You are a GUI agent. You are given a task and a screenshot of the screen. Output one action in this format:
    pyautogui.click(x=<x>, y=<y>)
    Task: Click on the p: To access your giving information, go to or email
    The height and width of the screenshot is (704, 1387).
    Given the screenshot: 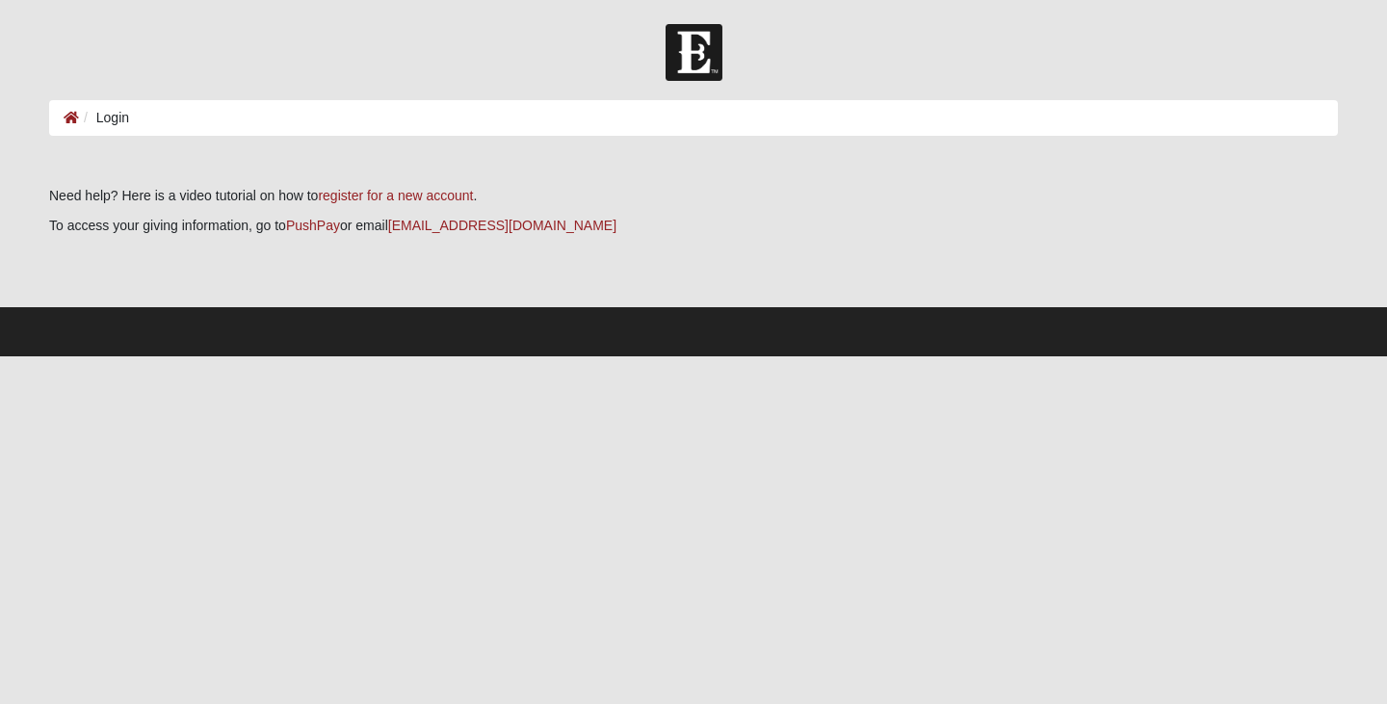 What is the action you would take?
    pyautogui.click(x=694, y=225)
    